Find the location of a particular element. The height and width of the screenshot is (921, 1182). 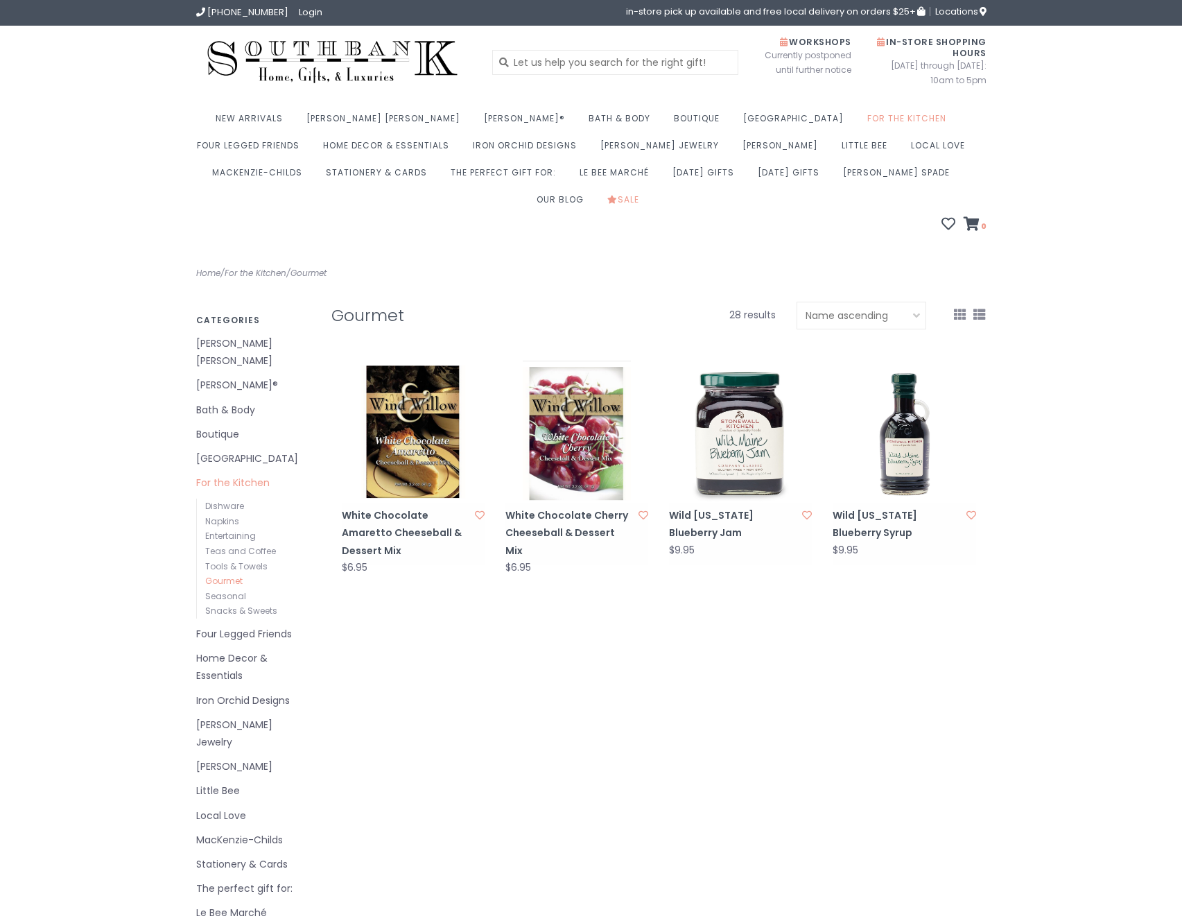

span: 28 results is located at coordinates (752, 315).